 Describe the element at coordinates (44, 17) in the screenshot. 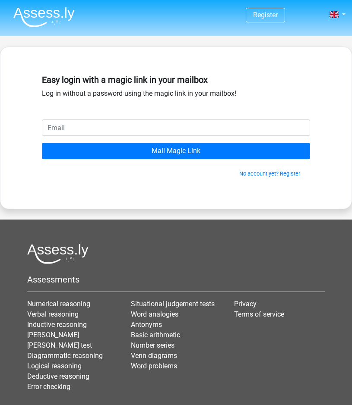

I see `img: Assessly` at that location.